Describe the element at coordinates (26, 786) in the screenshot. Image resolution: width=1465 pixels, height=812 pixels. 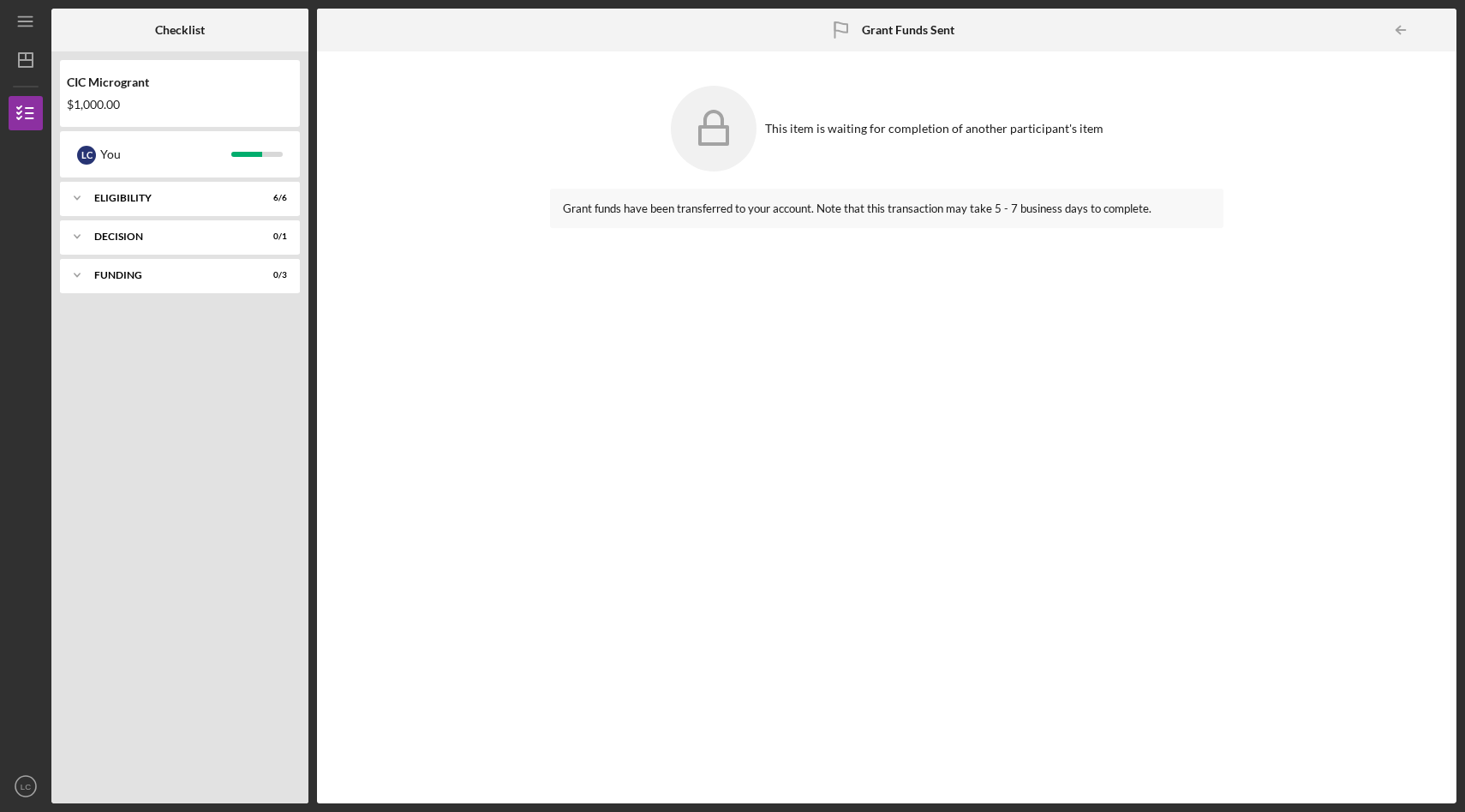
I see `button: LC` at that location.